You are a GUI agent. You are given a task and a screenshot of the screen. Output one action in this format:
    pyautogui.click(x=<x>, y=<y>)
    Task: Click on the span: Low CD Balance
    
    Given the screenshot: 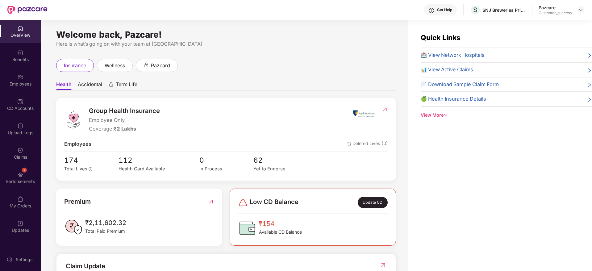 What is the action you would take?
    pyautogui.click(x=274, y=202)
    